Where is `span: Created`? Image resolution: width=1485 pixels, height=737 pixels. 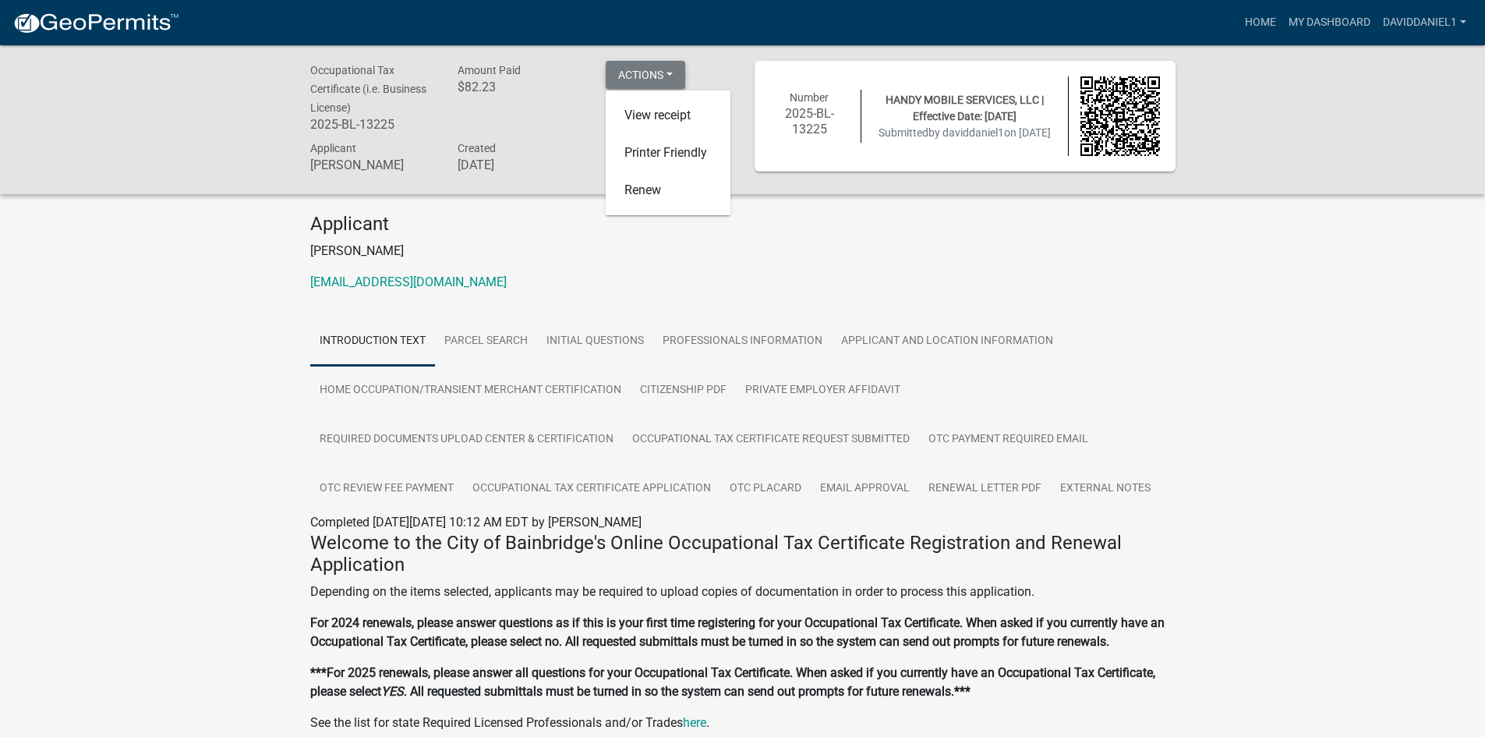 span: Created is located at coordinates (476, 148).